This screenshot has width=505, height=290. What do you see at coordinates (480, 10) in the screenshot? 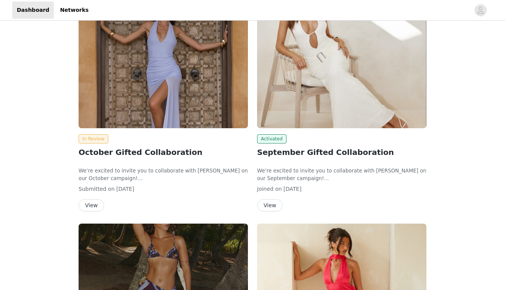
I see `div: avatar` at bounding box center [480, 10].